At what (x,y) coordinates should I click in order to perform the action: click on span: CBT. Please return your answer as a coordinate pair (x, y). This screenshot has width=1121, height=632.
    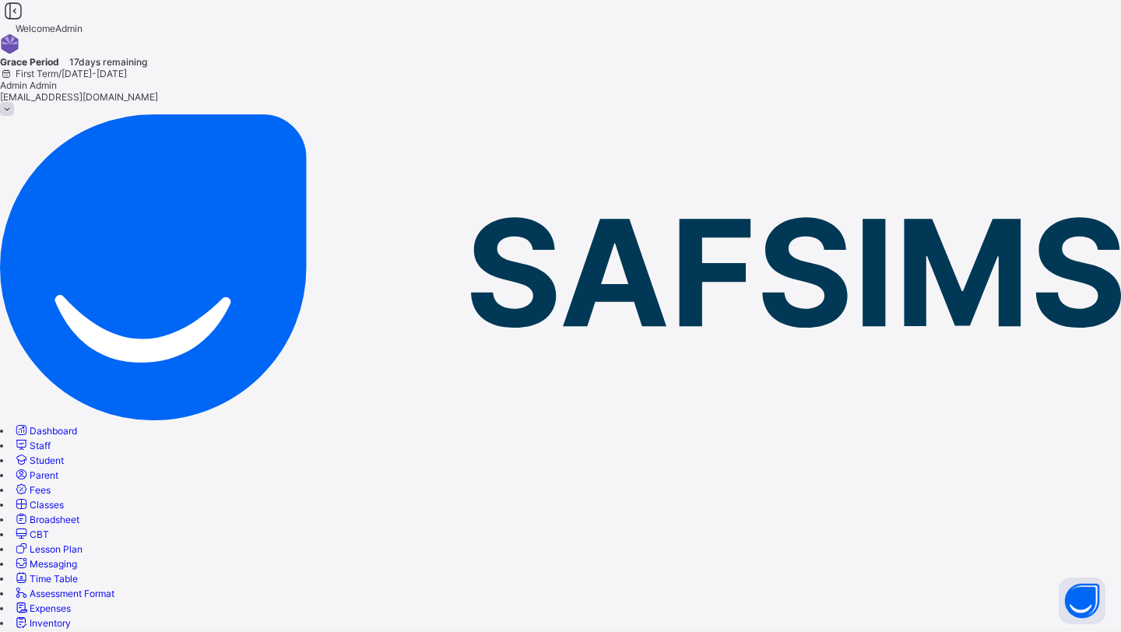
    Looking at the image, I should click on (39, 534).